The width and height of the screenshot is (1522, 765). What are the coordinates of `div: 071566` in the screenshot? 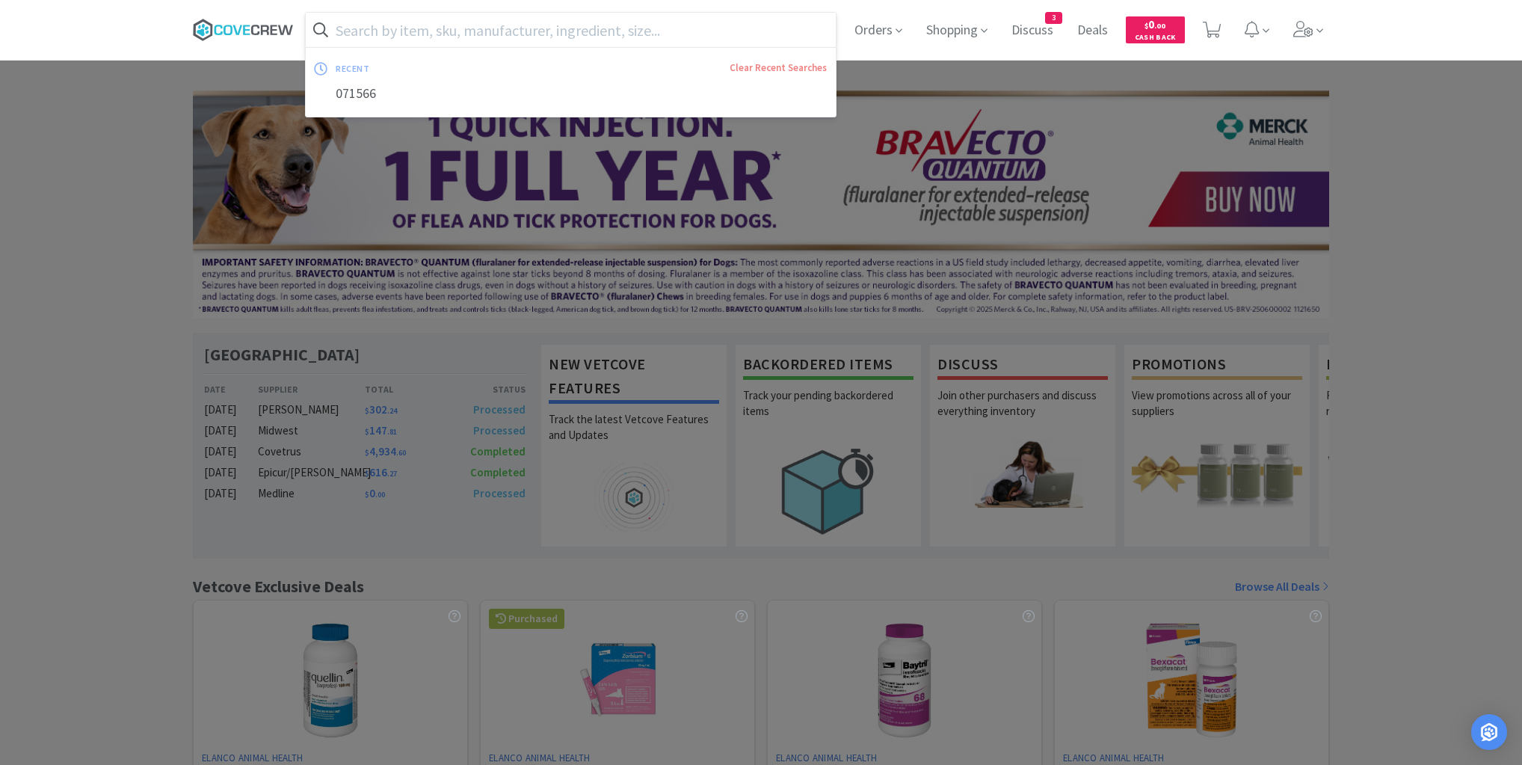 It's located at (570, 93).